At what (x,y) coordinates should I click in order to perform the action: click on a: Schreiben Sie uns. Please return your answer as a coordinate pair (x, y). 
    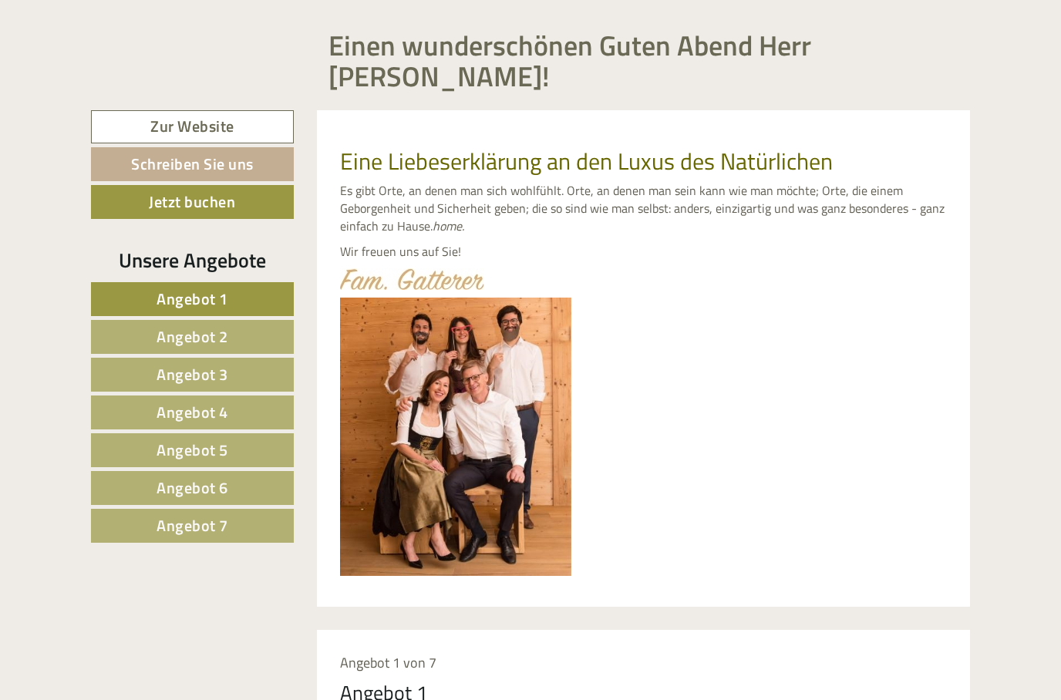
    Looking at the image, I should click on (192, 165).